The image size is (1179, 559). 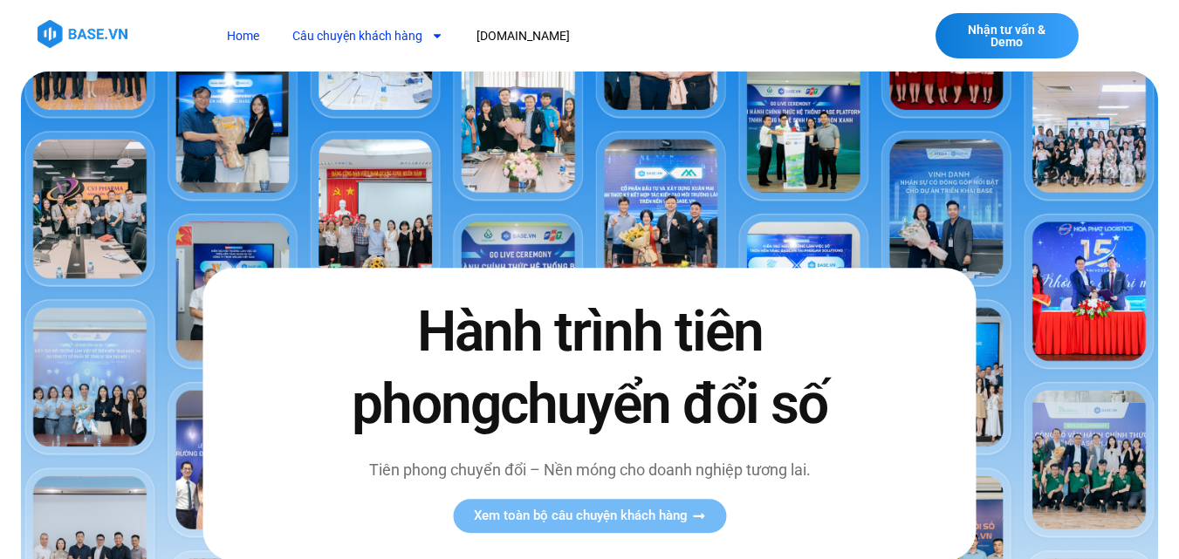 I want to click on p: Tiên phong chuyển đổi – Nền móng cho doanh nghiệp tương lai., so click(x=589, y=469).